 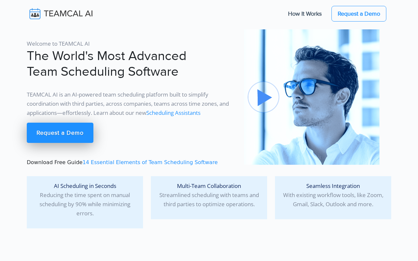 I want to click on span: AI Scheduling in Seconds, so click(x=85, y=186).